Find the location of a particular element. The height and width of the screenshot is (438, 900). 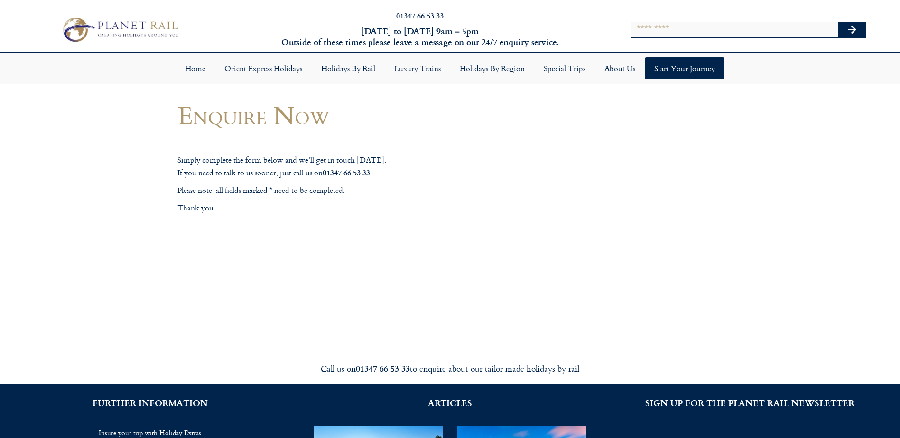

a: Holidays by Rail is located at coordinates (348, 68).